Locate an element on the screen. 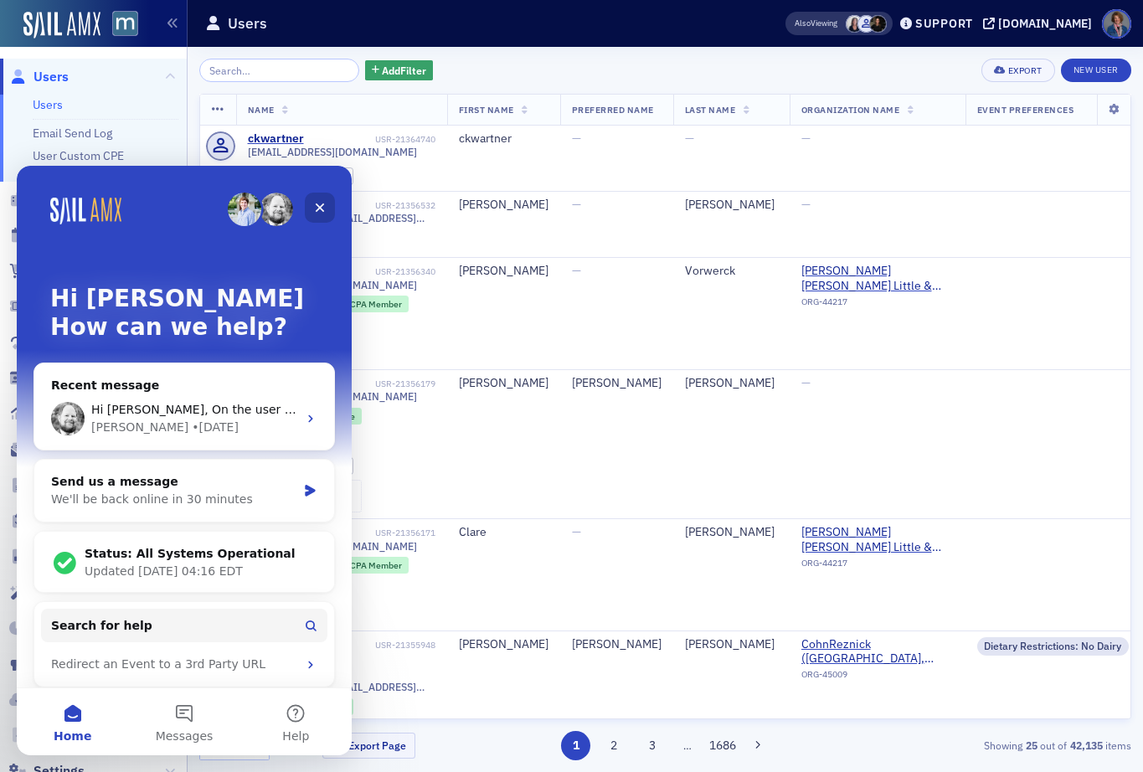  span: Organization Name is located at coordinates (851, 110).